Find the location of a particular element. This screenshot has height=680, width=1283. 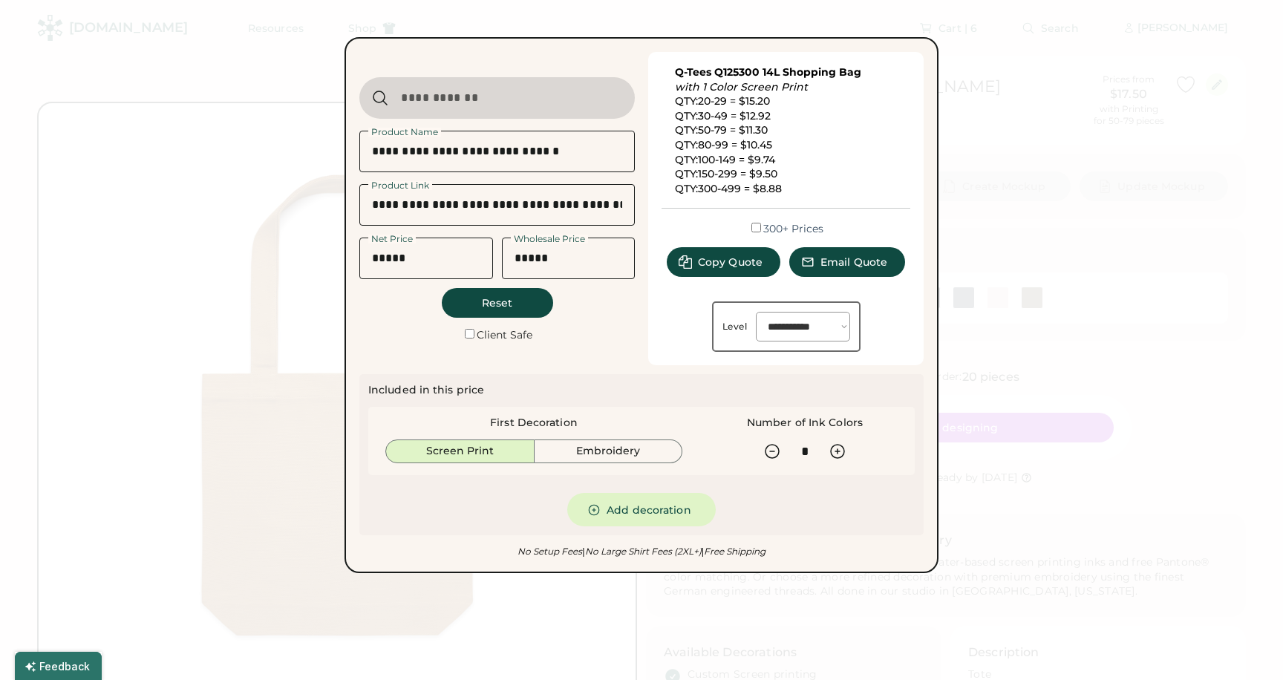

div: Product Link is located at coordinates (400, 186).